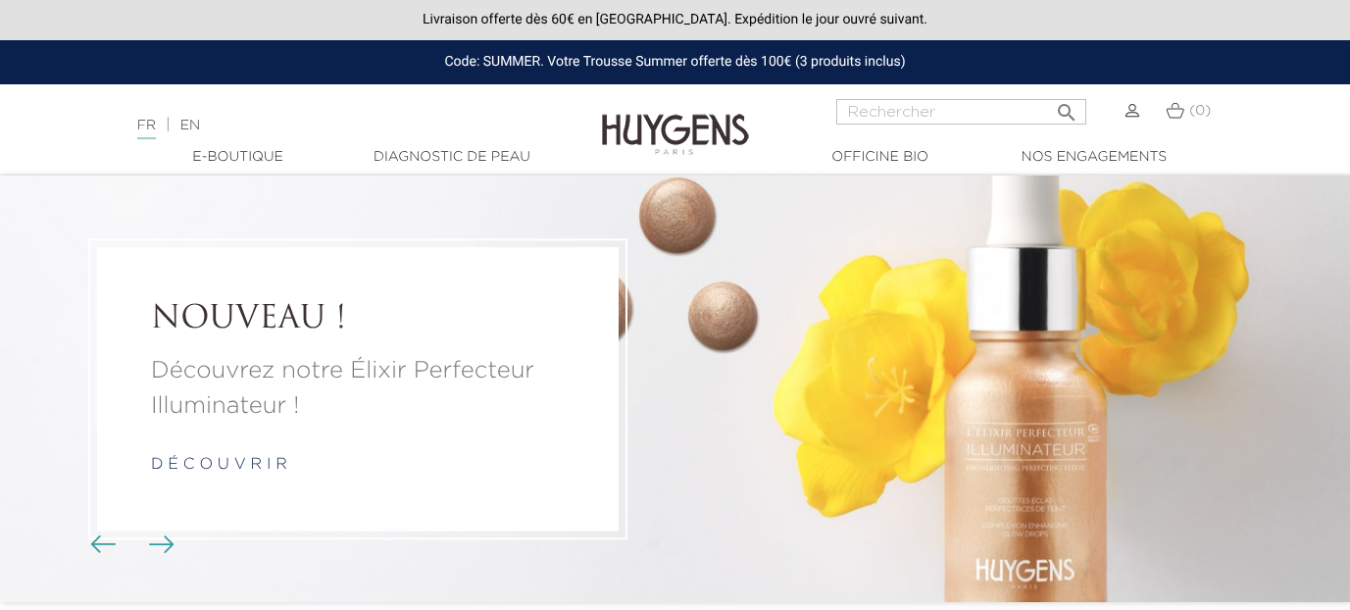  Describe the element at coordinates (358, 320) in the screenshot. I see `a: NOUVEAU !` at that location.